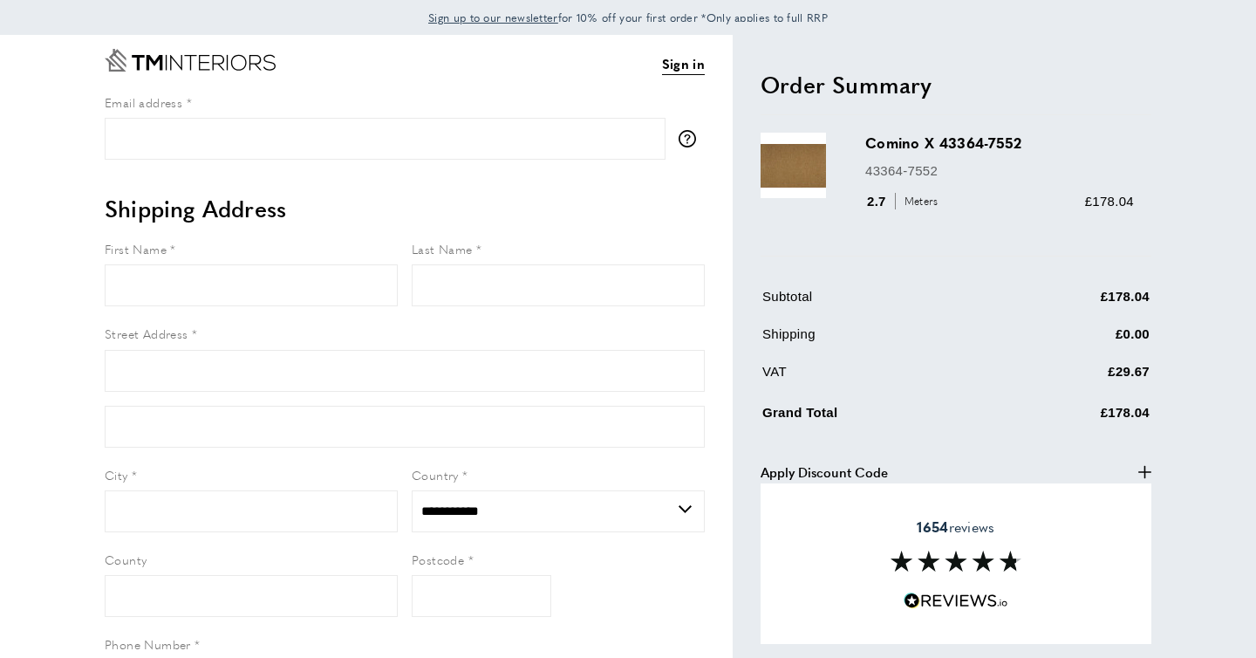 Image resolution: width=1256 pixels, height=658 pixels. What do you see at coordinates (932, 526) in the screenshot?
I see `strong: 1654` at bounding box center [932, 526].